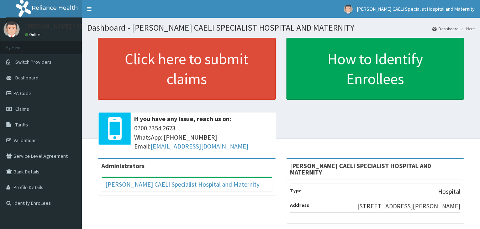  I want to click on b: Type, so click(295, 190).